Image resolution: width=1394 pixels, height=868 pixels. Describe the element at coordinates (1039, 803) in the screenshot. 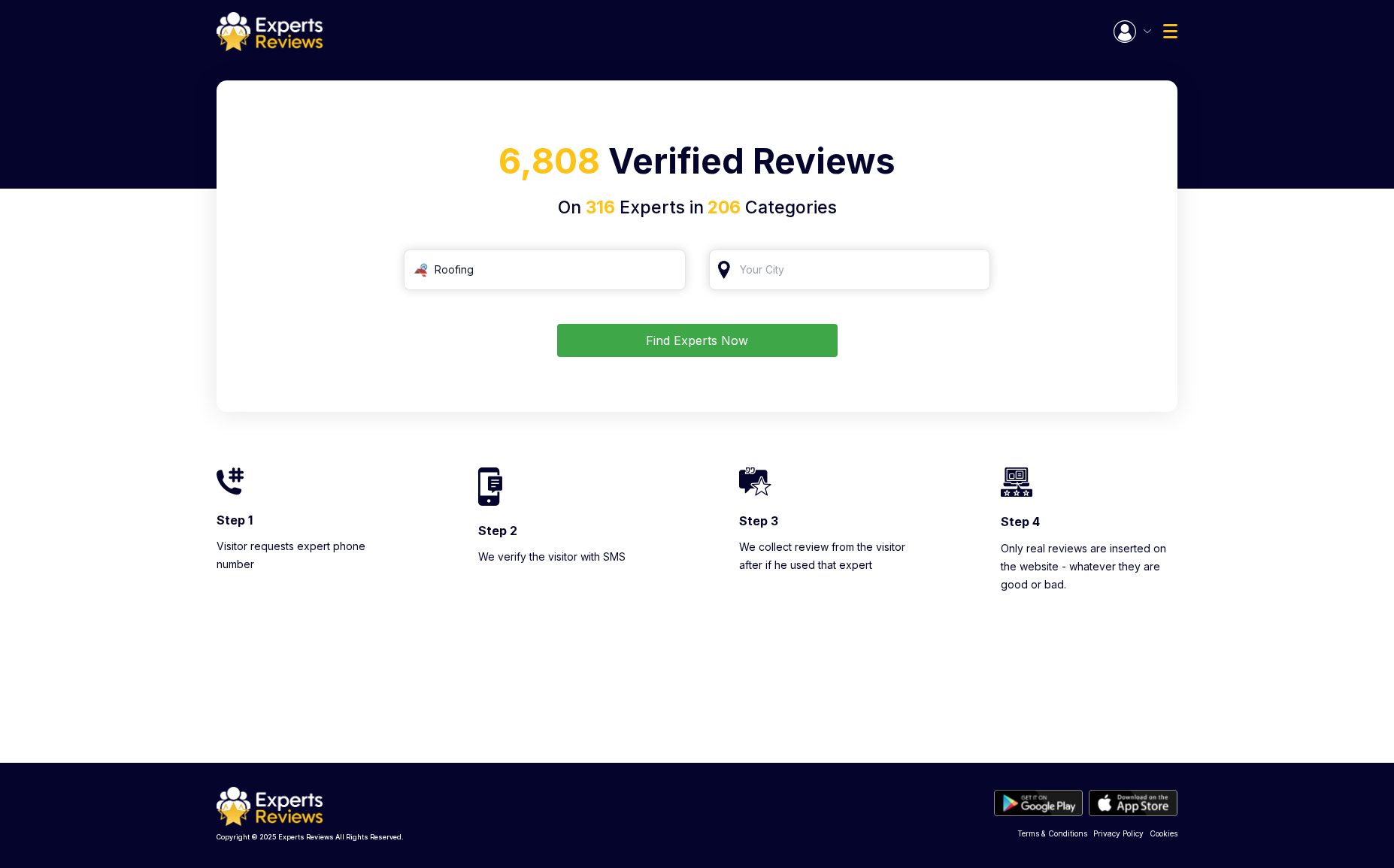

I see `img: play store btn` at that location.